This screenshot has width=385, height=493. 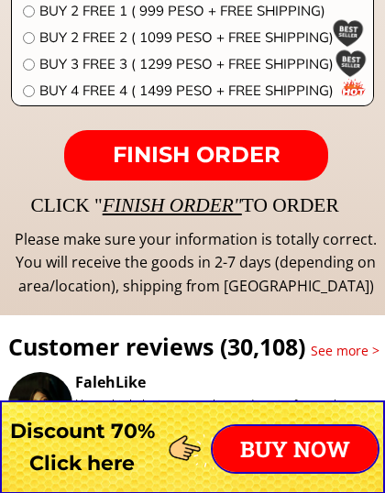 What do you see at coordinates (172, 205) in the screenshot?
I see `span: FINISH ORDER"` at bounding box center [172, 205].